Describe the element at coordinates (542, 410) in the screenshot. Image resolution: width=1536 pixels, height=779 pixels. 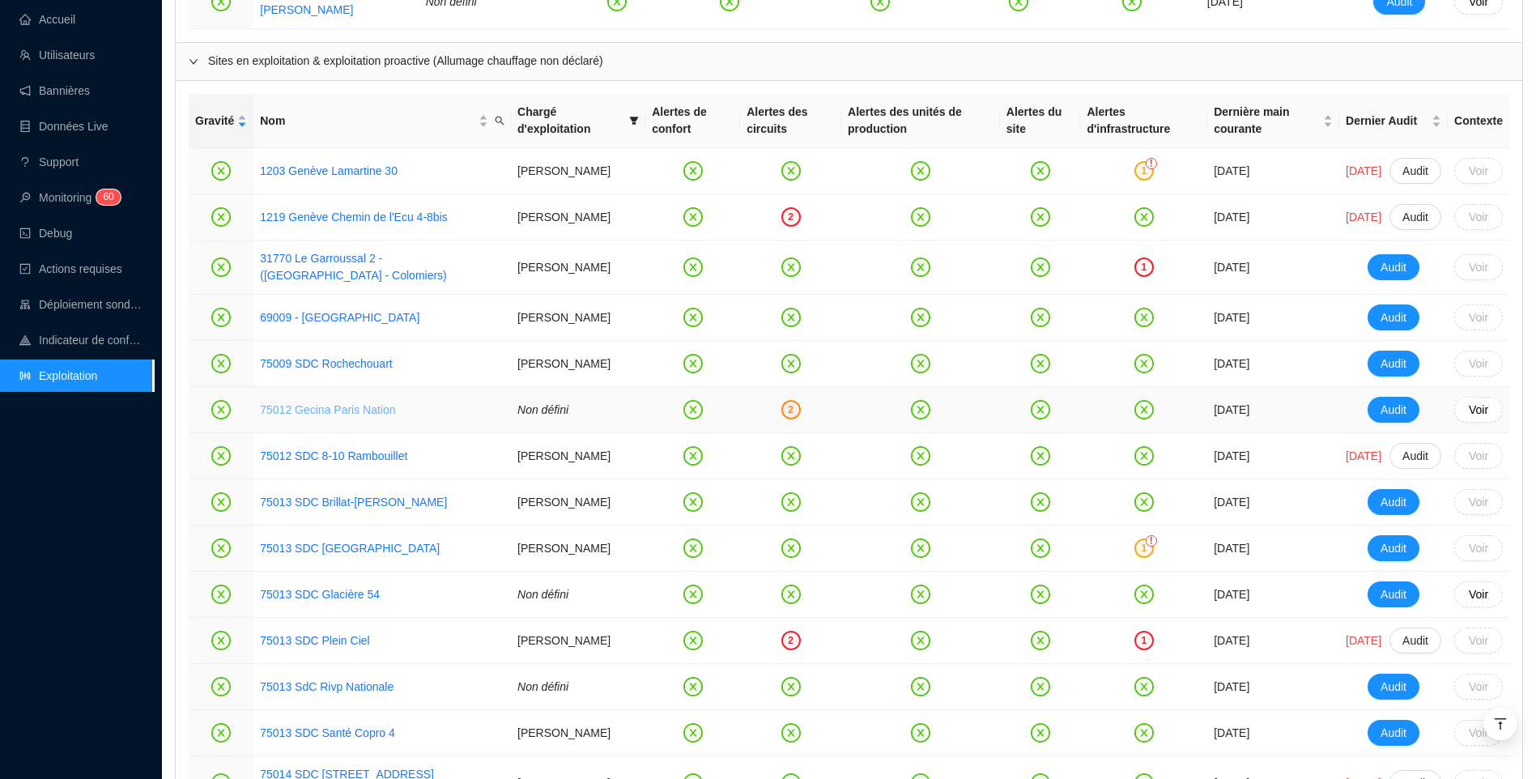
I see `span: Non défini` at that location.